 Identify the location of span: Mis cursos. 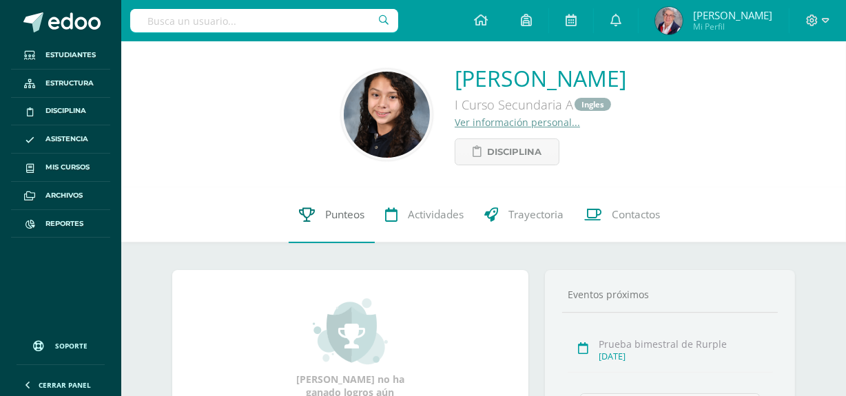
(68, 167).